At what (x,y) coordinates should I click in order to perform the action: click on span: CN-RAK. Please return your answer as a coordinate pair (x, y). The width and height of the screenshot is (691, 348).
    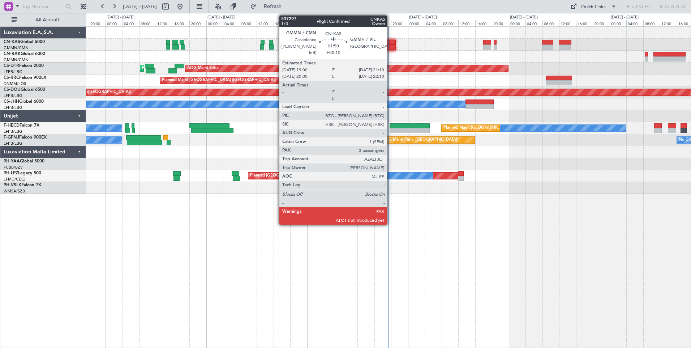
    Looking at the image, I should click on (12, 54).